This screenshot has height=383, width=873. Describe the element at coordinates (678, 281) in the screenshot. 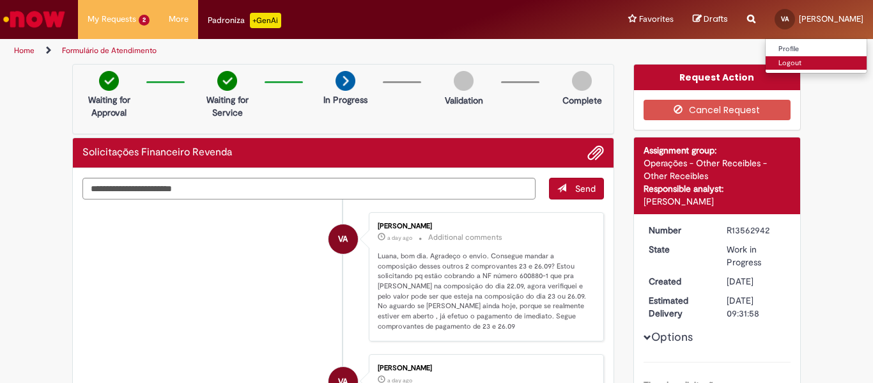

I see `dt: Created` at that location.